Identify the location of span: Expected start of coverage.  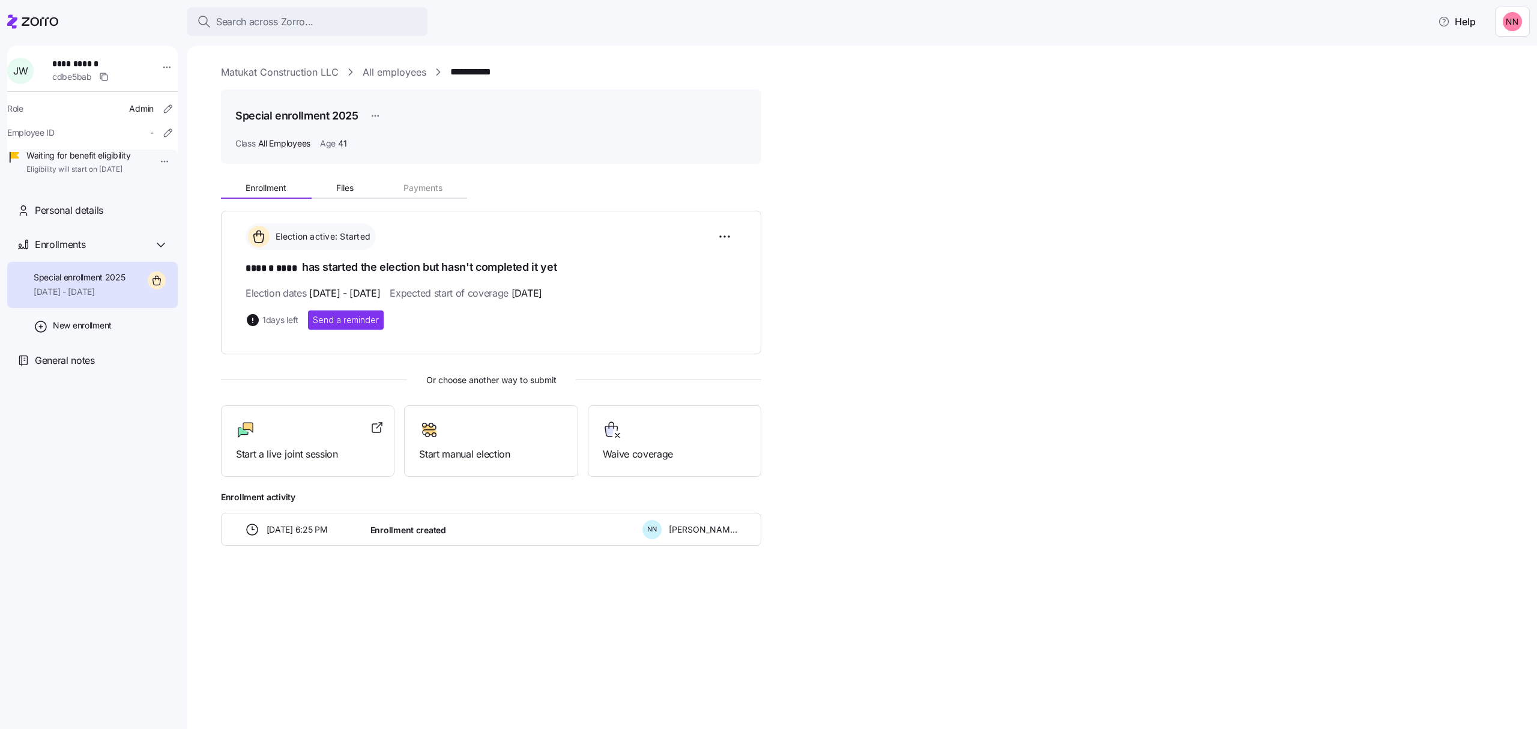
(465, 293).